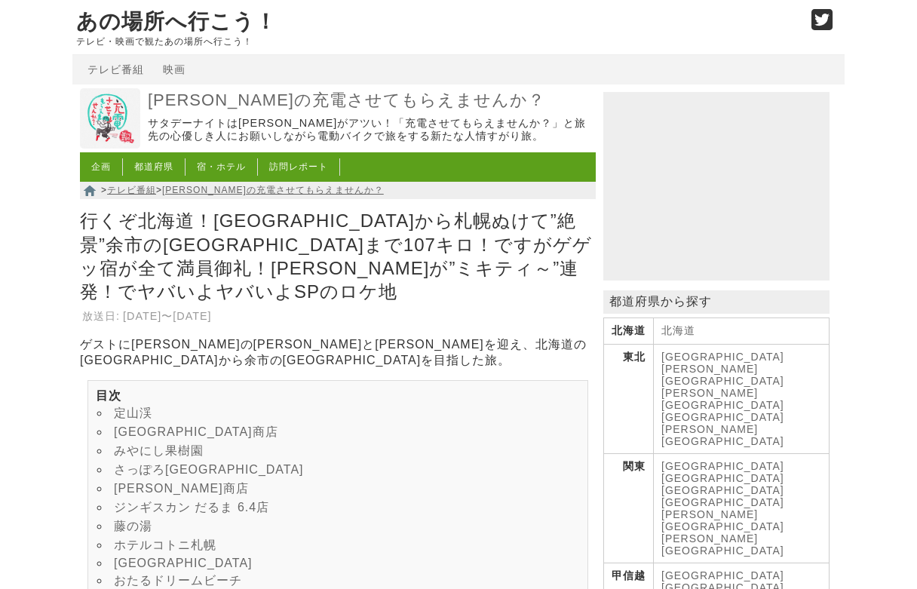 This screenshot has width=917, height=589. What do you see at coordinates (165, 545) in the screenshot?
I see `a: ホテルコトニ札幌` at bounding box center [165, 545].